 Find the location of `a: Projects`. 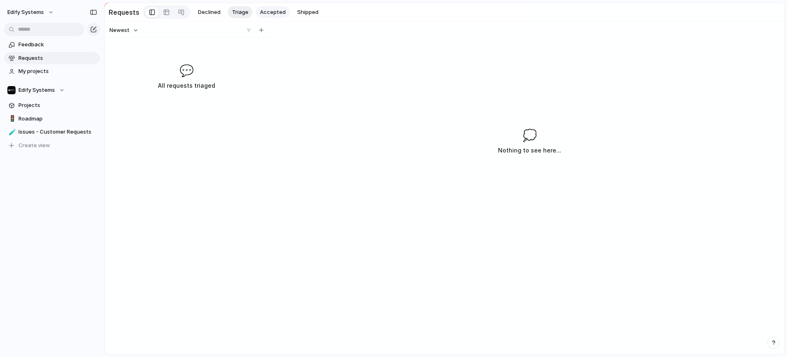

a: Projects is located at coordinates (52, 105).